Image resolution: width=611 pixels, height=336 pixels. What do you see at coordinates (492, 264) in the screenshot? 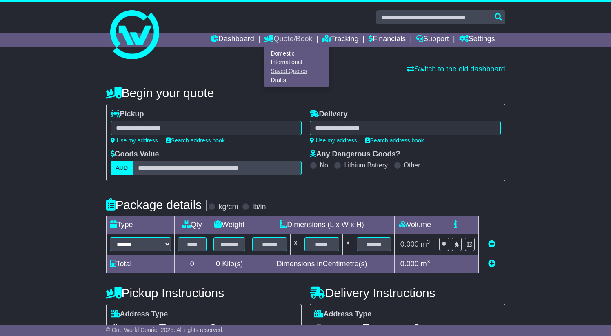
I see `a: Add new item` at bounding box center [492, 264].